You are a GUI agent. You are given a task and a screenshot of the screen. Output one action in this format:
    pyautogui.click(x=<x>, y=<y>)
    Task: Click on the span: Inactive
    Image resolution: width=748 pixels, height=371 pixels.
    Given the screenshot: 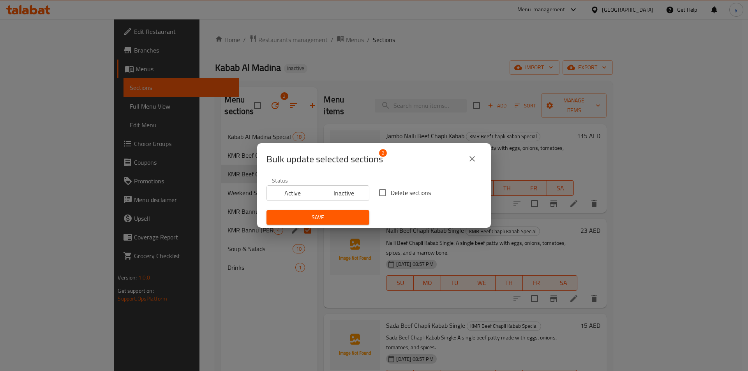 What is the action you would take?
    pyautogui.click(x=344, y=193)
    